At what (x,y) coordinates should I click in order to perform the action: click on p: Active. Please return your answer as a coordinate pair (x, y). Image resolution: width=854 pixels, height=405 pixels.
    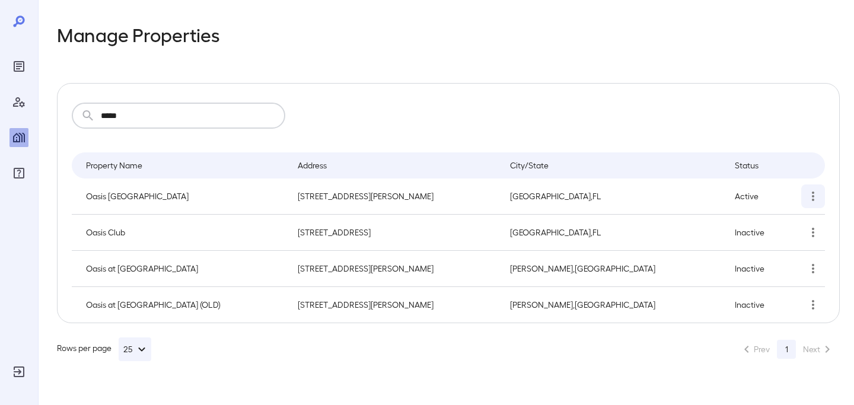
    Looking at the image, I should click on (758, 196).